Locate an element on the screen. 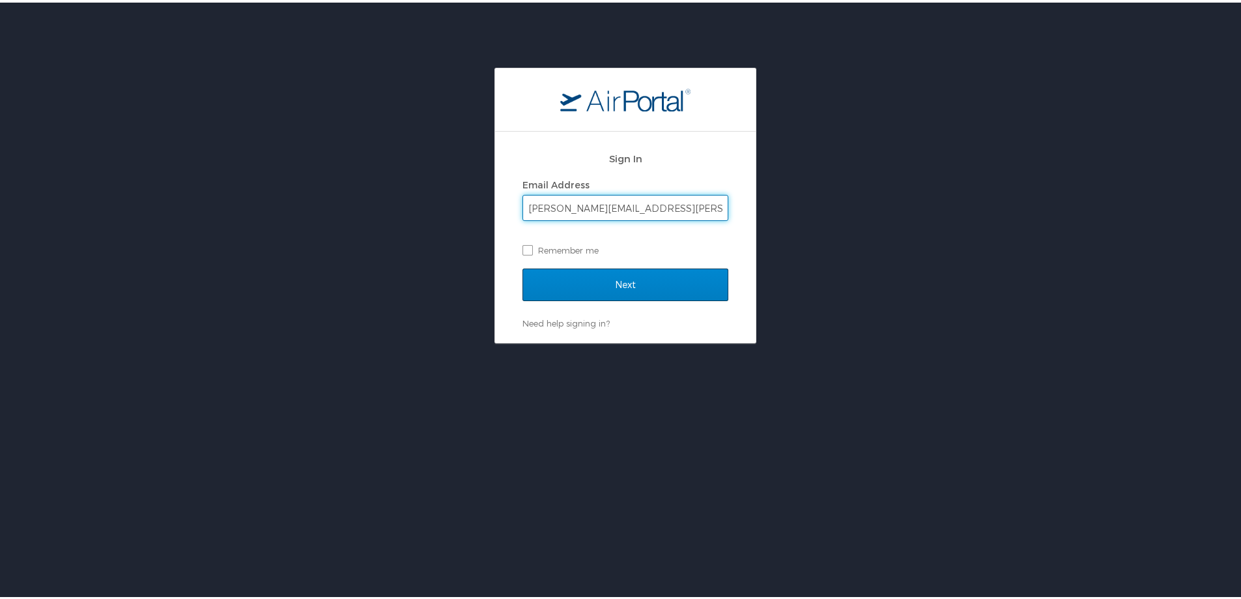  label: Email Address is located at coordinates (556, 182).